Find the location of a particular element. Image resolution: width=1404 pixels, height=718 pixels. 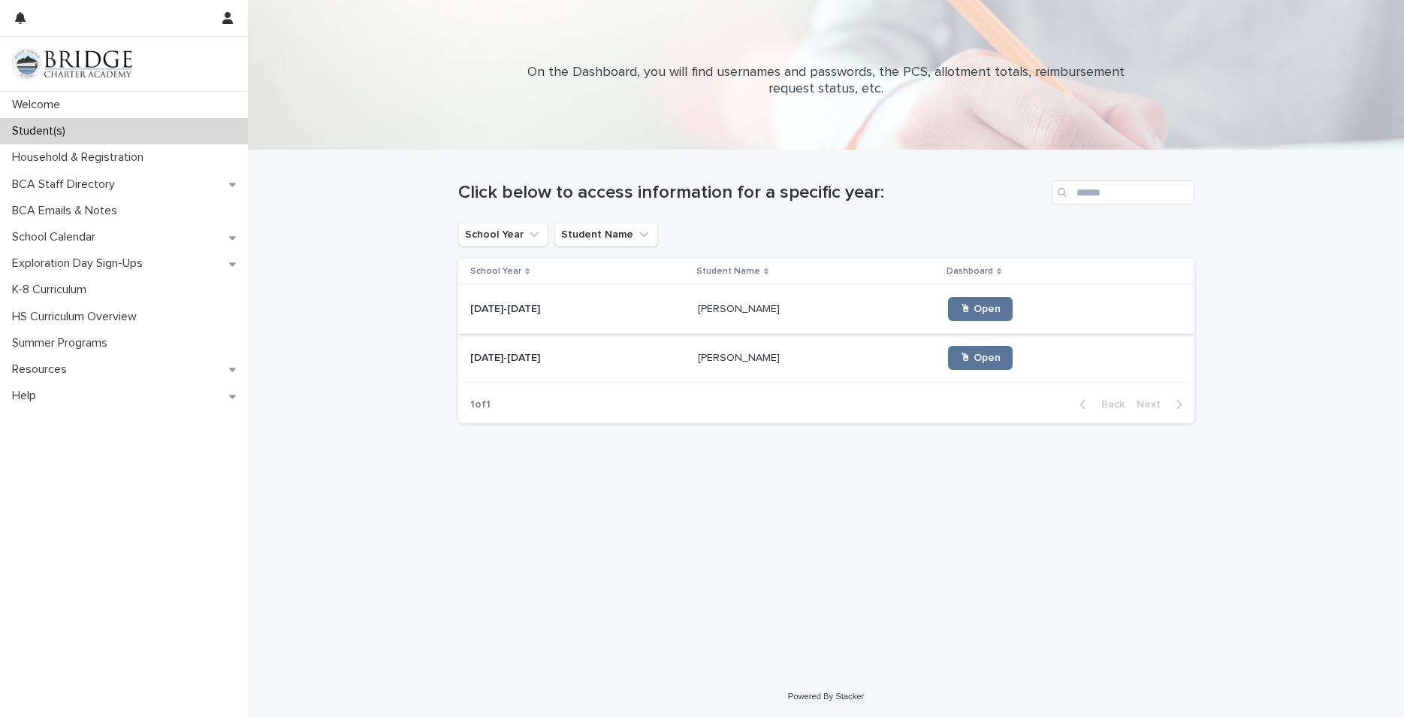

img: V1C1m3IdTEidaUdm9Hs0 is located at coordinates (72, 64).